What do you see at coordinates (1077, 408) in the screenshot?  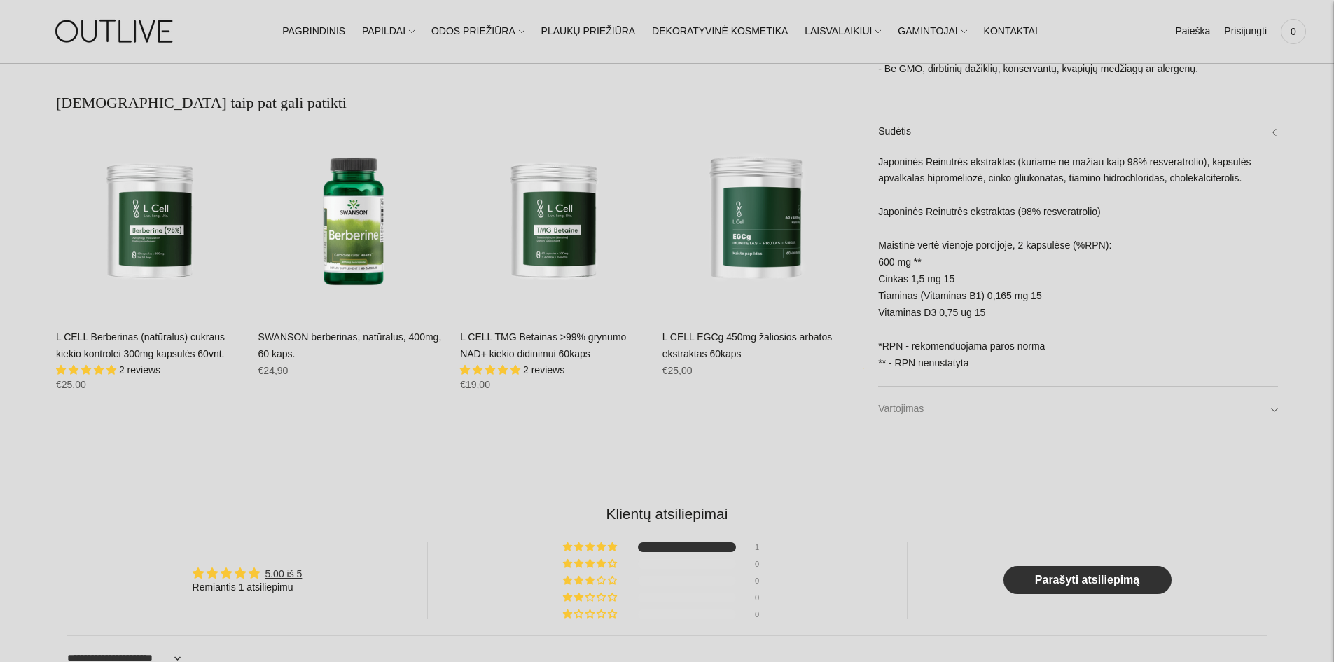 I see `a: Vartojimas` at bounding box center [1077, 408].